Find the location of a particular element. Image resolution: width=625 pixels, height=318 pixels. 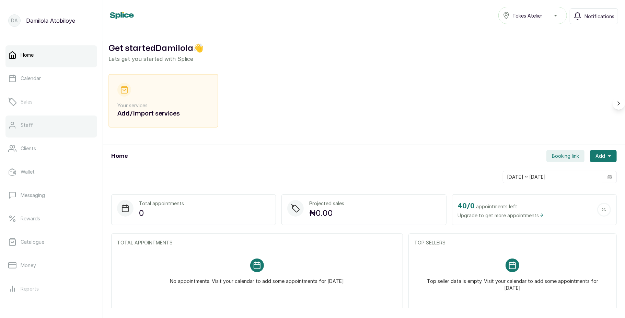

span: Add is located at coordinates (600, 156).